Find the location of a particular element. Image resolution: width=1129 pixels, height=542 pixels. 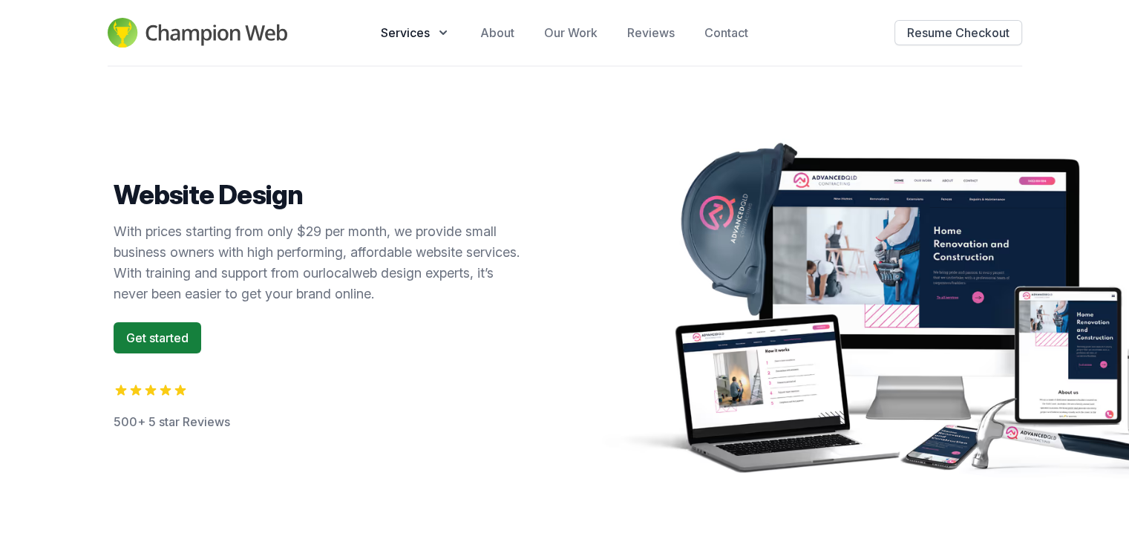

button: Services is located at coordinates (416, 33).